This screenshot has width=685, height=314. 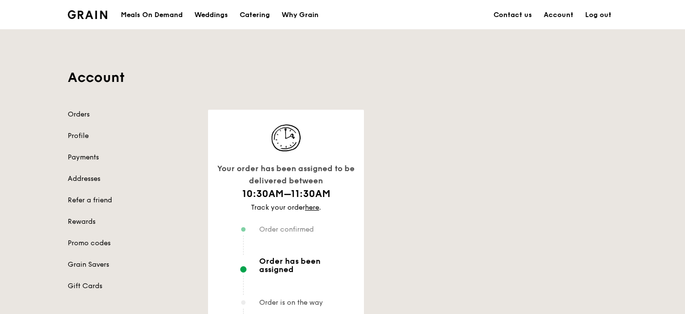 What do you see at coordinates (211, 15) in the screenshot?
I see `div: Weddings` at bounding box center [211, 15].